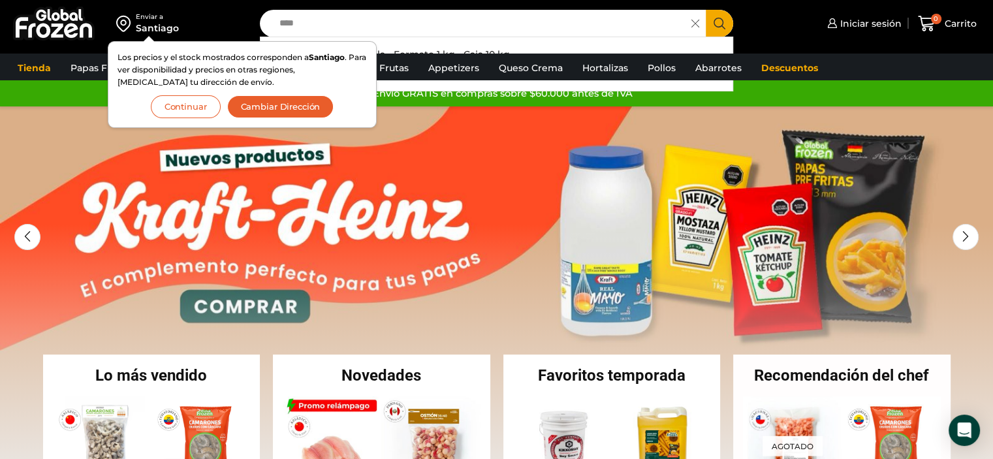 The height and width of the screenshot is (459, 993). What do you see at coordinates (381, 375) in the screenshot?
I see `h2: Novedades` at bounding box center [381, 375].